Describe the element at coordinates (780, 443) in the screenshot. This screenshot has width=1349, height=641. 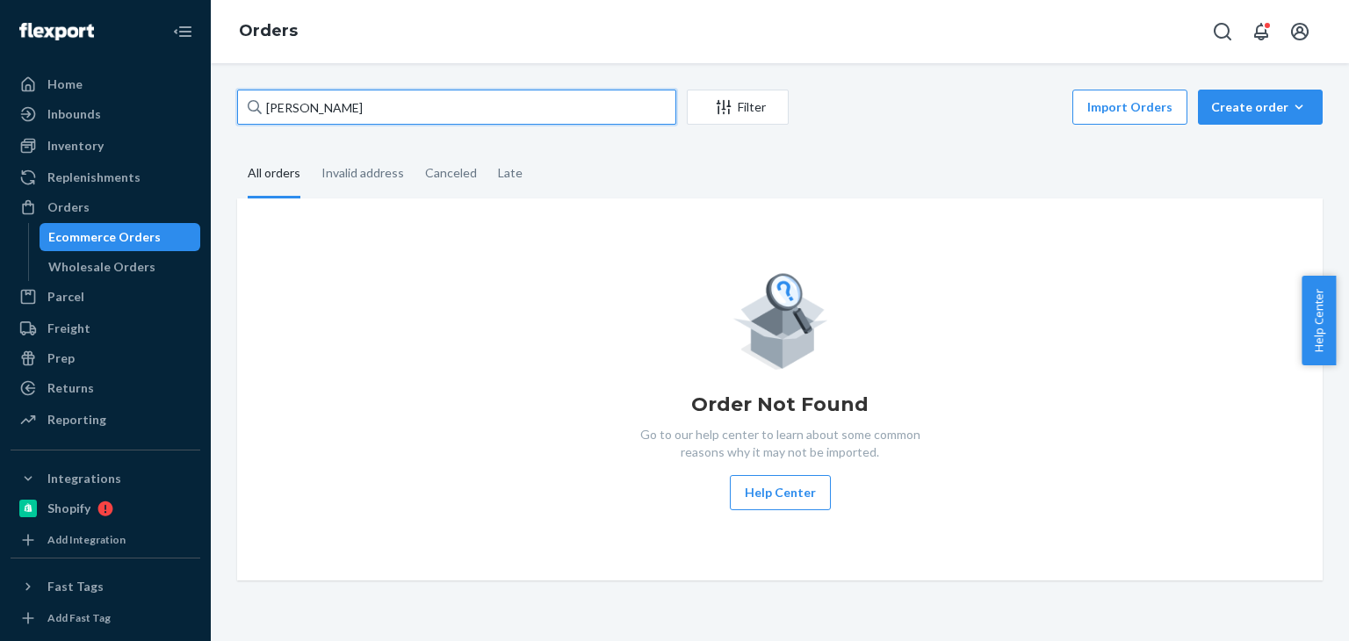
I see `p: Go to our help center to learn about some common reasons why it may not be imported.` at that location.